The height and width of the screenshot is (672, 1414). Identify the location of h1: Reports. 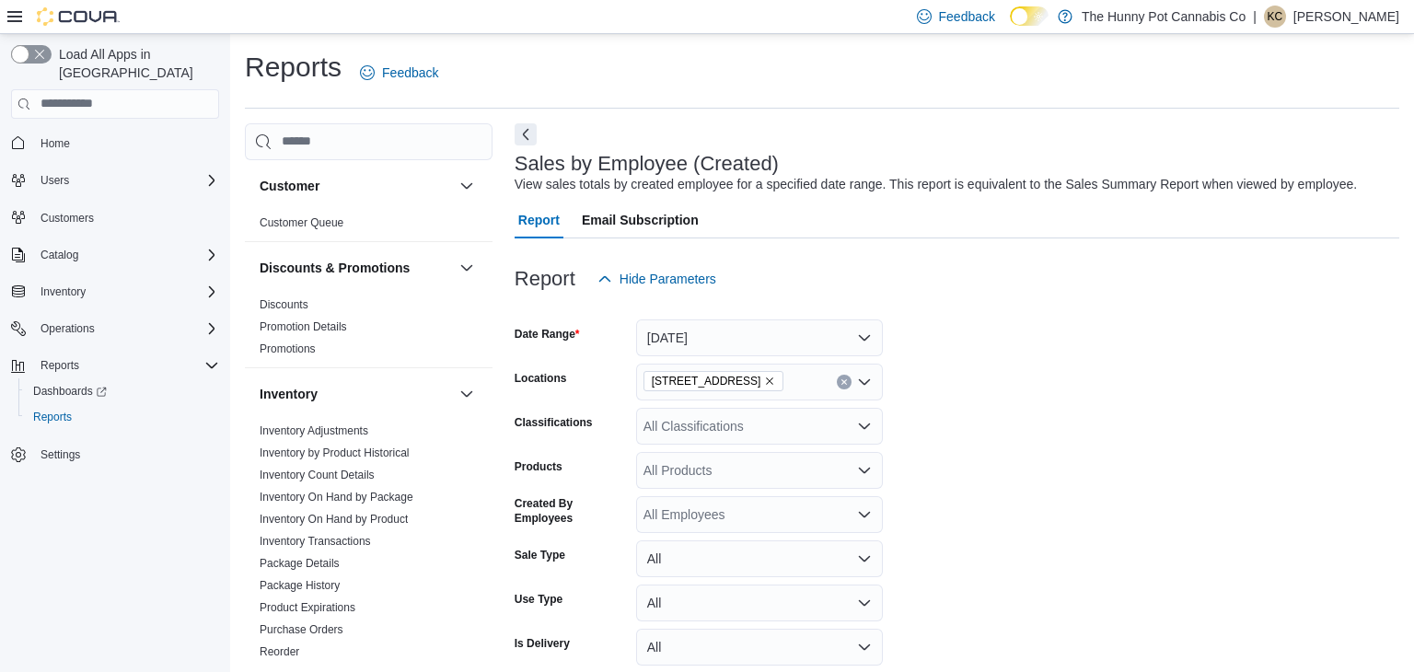
(293, 67).